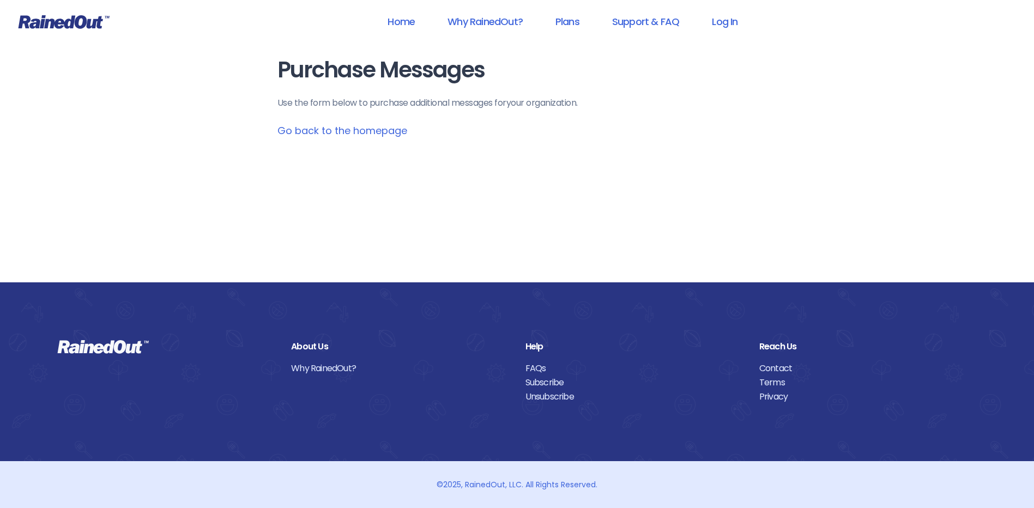 The height and width of the screenshot is (508, 1034). Describe the element at coordinates (868, 397) in the screenshot. I see `a: Privacy` at that location.